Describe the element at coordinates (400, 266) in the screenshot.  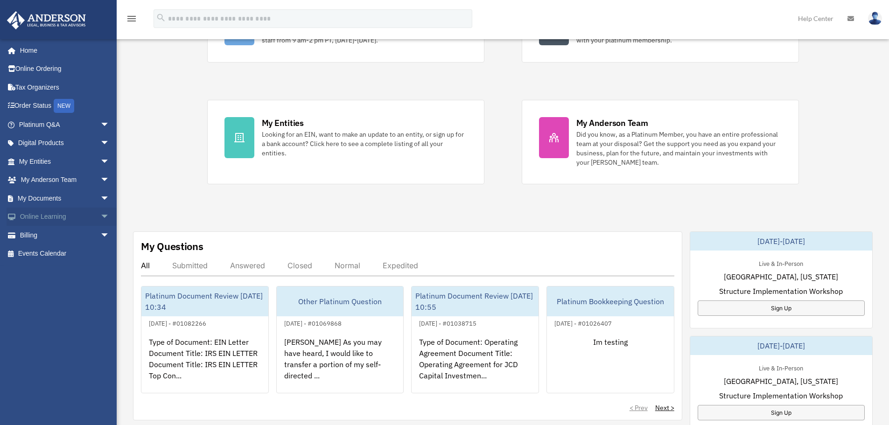
I see `div: Expedited` at that location.